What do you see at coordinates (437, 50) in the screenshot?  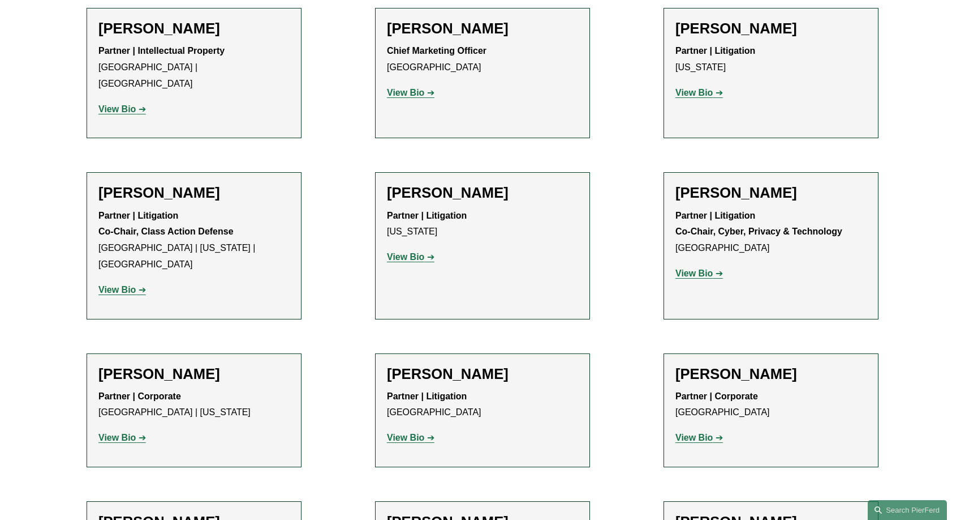 I see `strong: Chief Marketing Officer` at bounding box center [437, 50].